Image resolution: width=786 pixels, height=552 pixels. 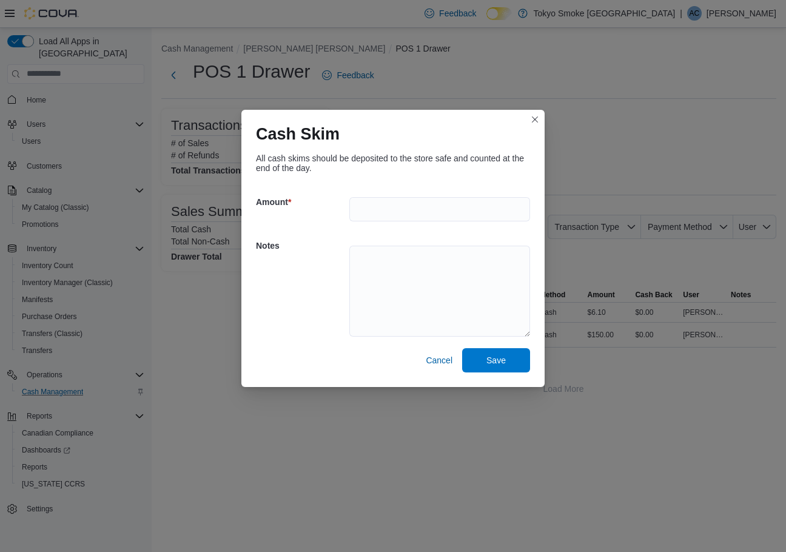 I want to click on h1: Cash Skim, so click(x=298, y=134).